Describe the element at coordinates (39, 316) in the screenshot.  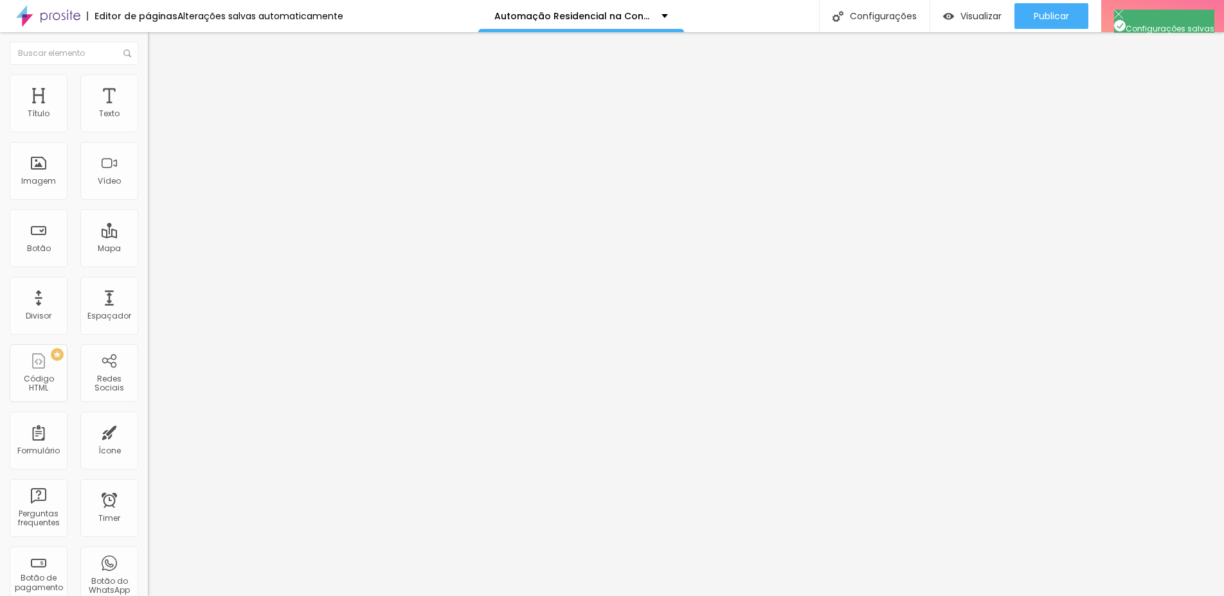
I see `div: Divisor` at that location.